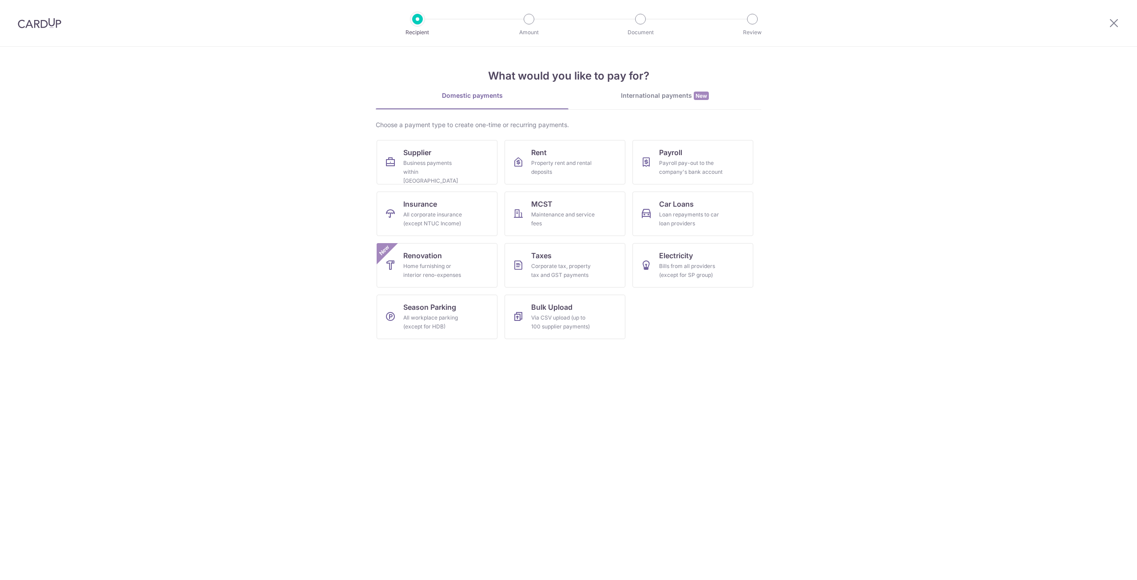 This screenshot has width=1137, height=580. I want to click on div: Bills from all providers (except for SP group), so click(691, 270).